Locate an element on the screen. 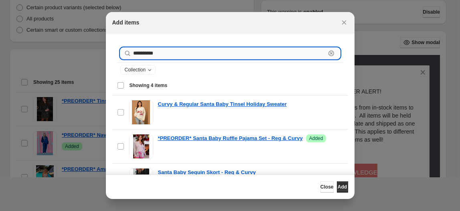  span: Add is located at coordinates (342, 187).